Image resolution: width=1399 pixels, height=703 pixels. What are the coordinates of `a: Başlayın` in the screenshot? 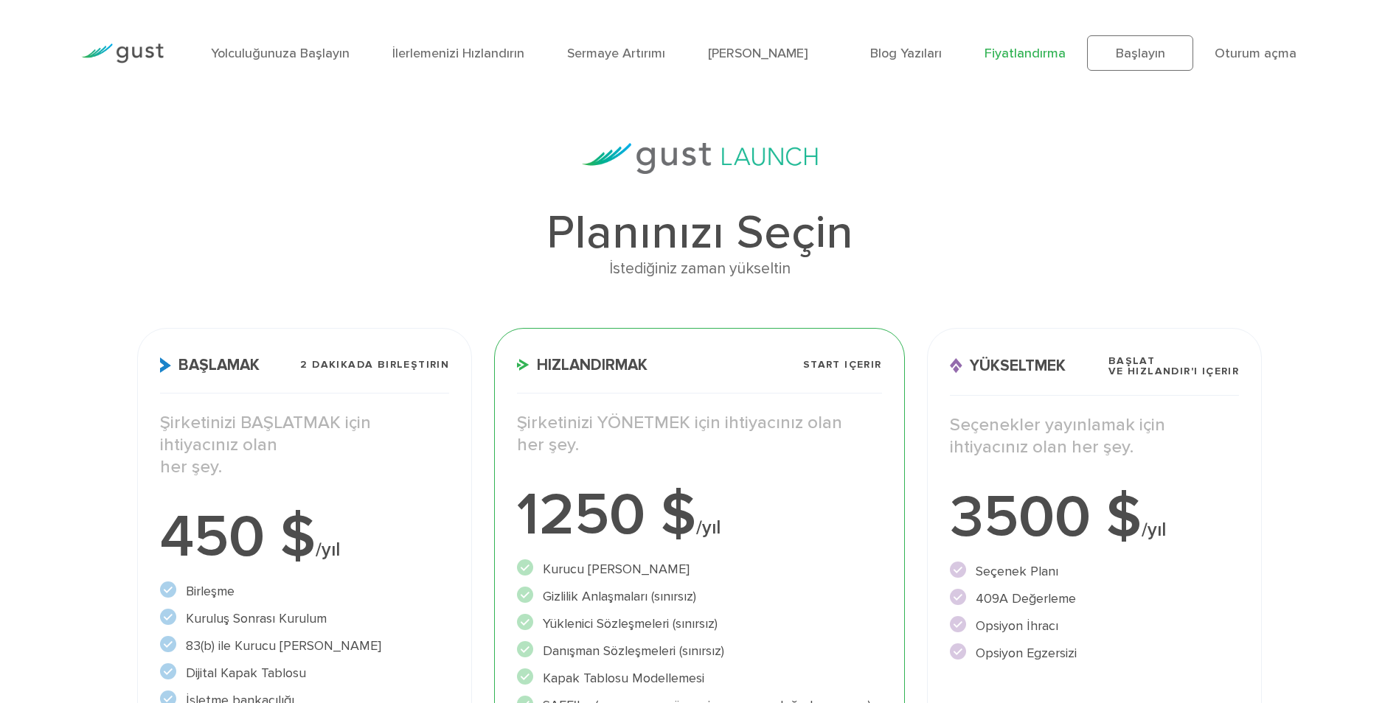 It's located at (1140, 53).